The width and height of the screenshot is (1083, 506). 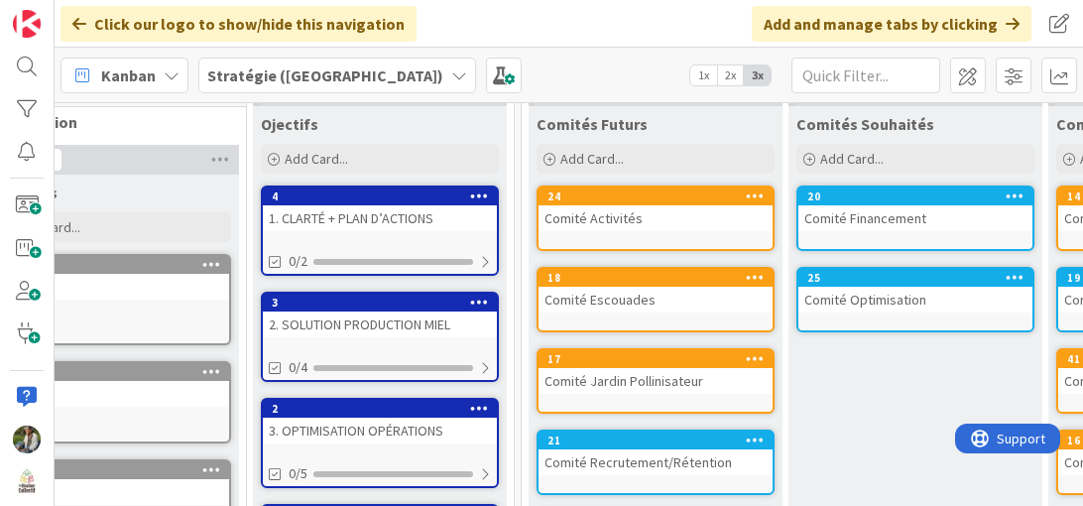 What do you see at coordinates (380, 430) in the screenshot?
I see `div: 3. OPTIMISATION OPÉRATIONS` at bounding box center [380, 430].